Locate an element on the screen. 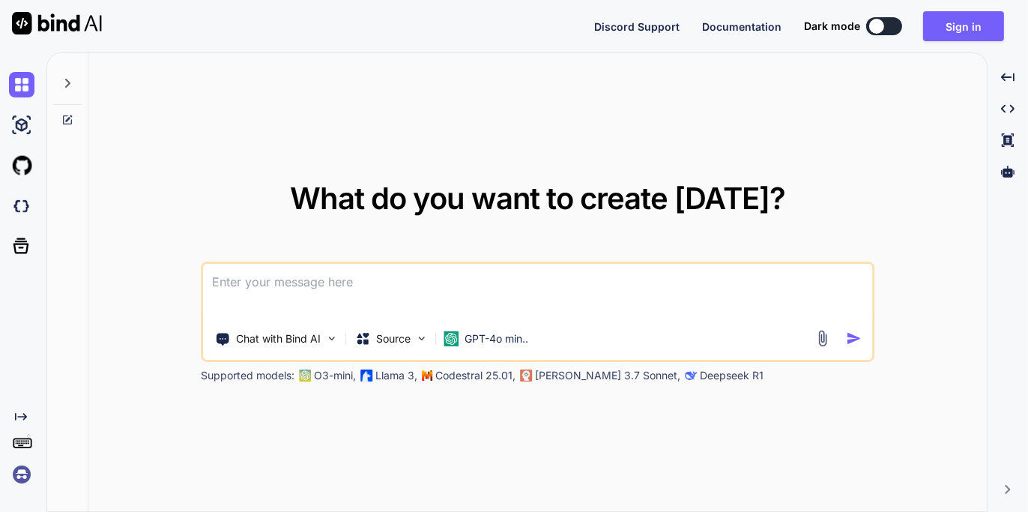  img: ai-studio is located at coordinates (22, 125).